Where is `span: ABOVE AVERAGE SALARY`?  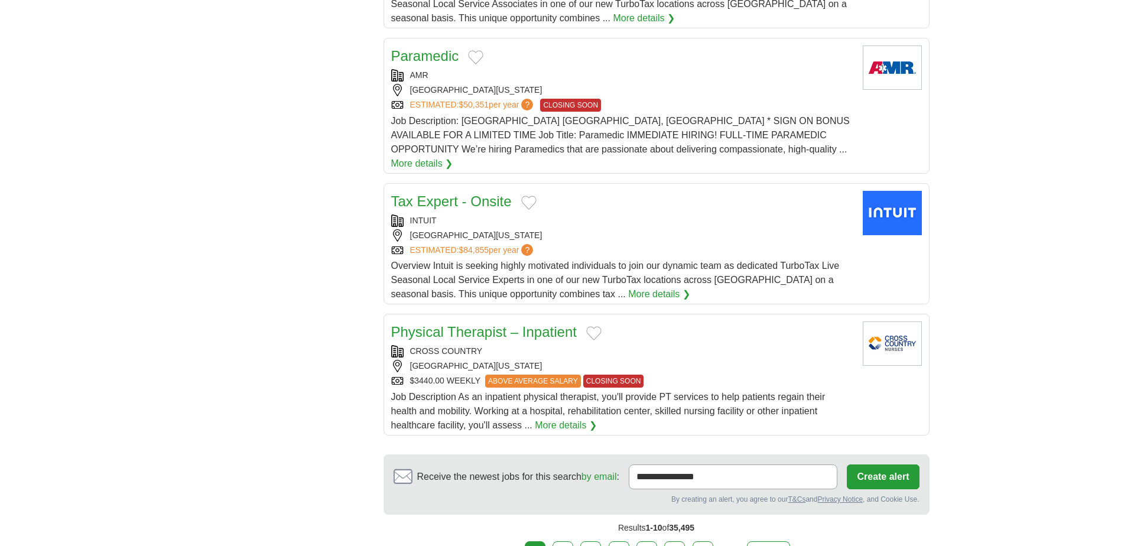
span: ABOVE AVERAGE SALARY is located at coordinates (533, 381).